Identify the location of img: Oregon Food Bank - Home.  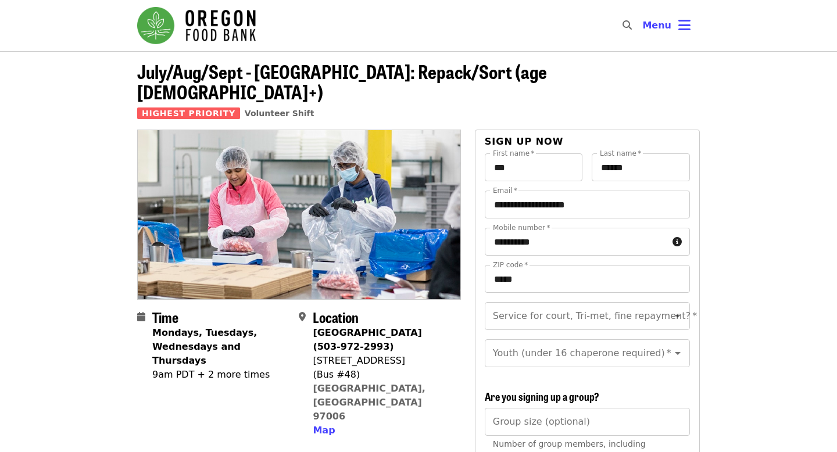
(197, 26).